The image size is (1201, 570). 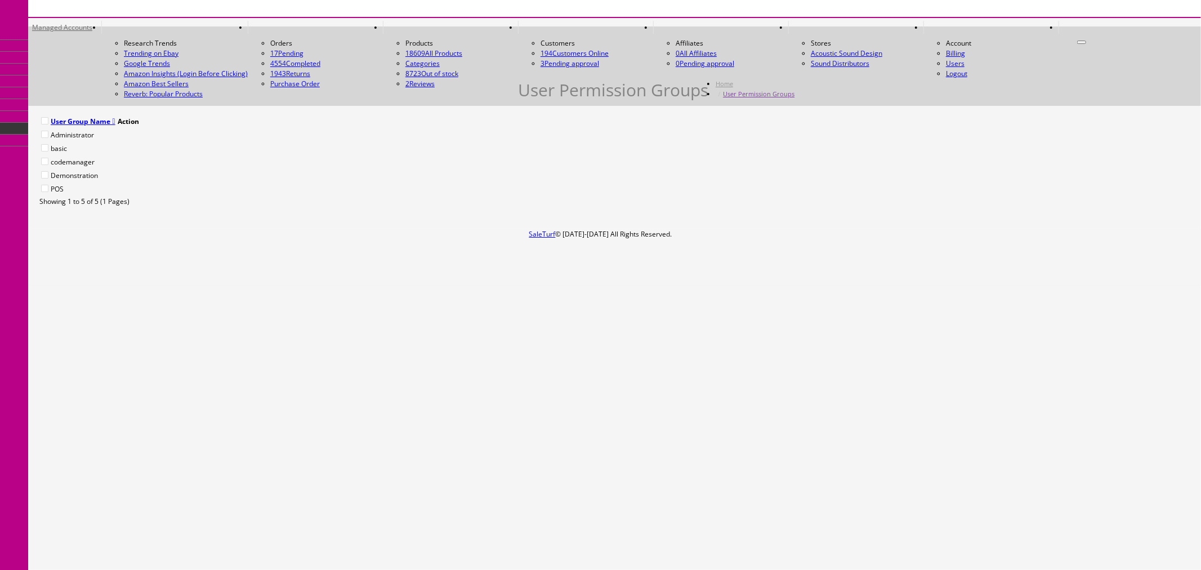 I want to click on h1: User Permission Groups, so click(x=613, y=90).